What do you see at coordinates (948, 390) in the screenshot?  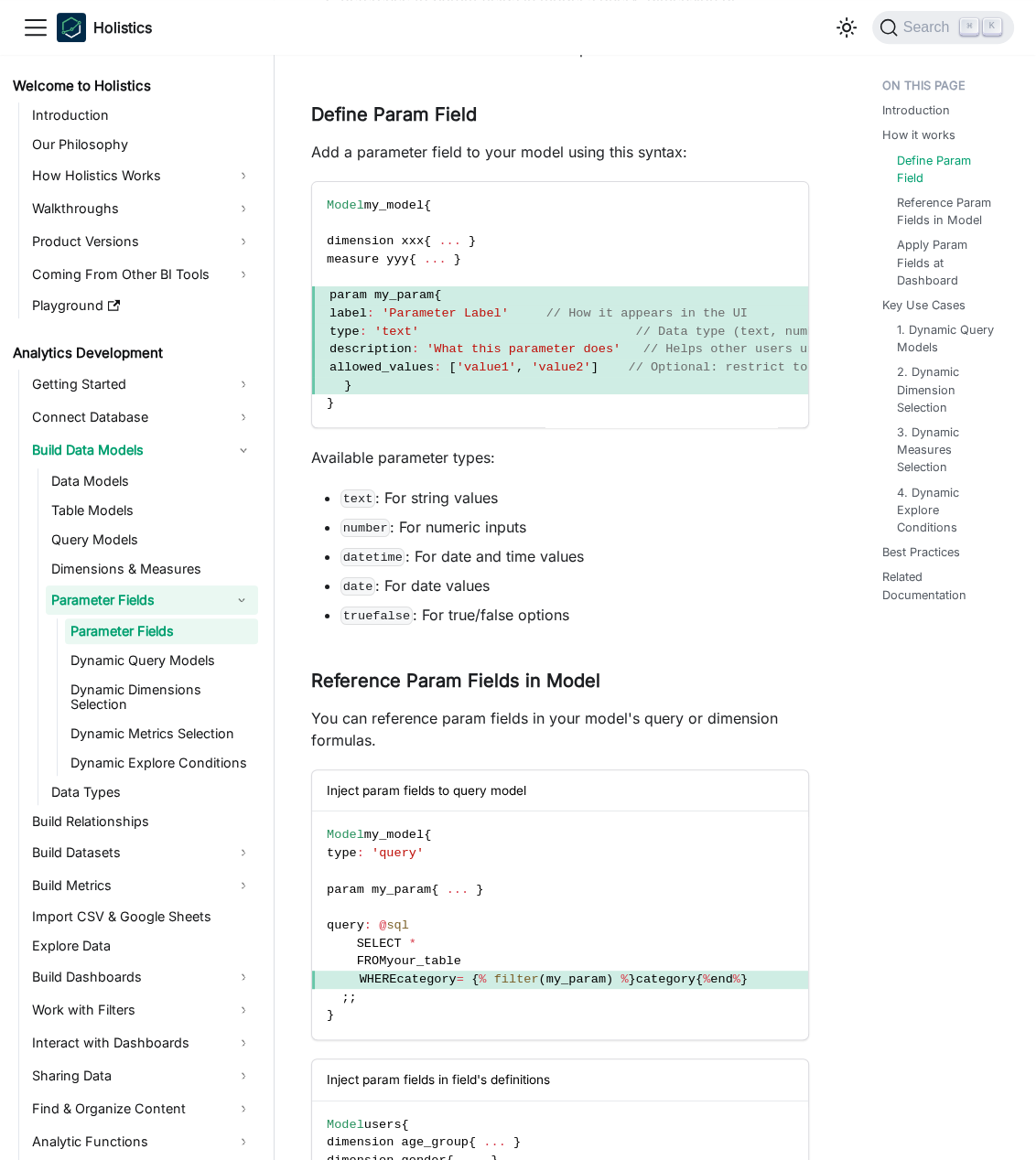 I see `a: 2. Dynamic Dimension Selection` at bounding box center [948, 390].